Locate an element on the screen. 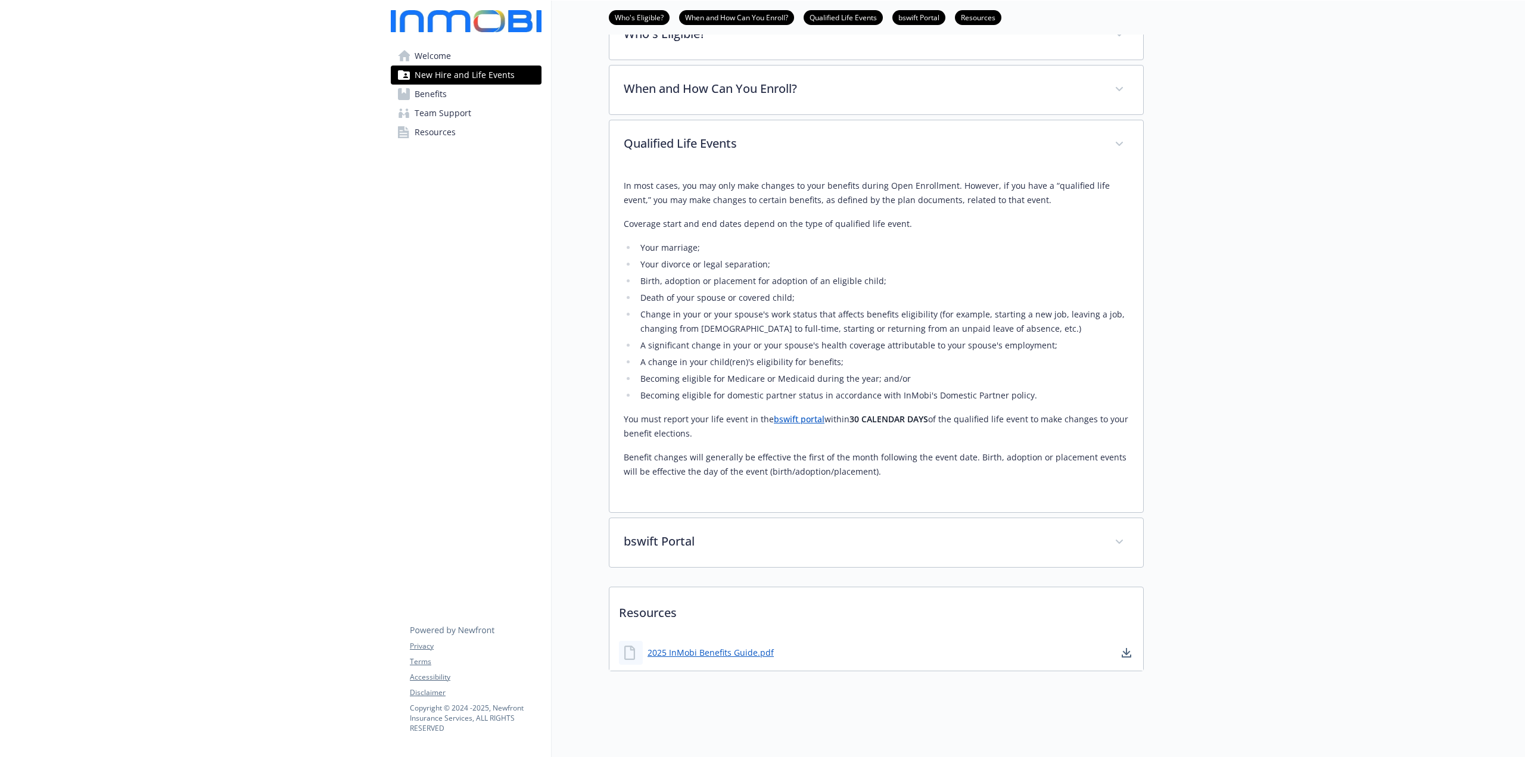 Image resolution: width=1525 pixels, height=757 pixels. a: Disclaimer is located at coordinates (475, 693).